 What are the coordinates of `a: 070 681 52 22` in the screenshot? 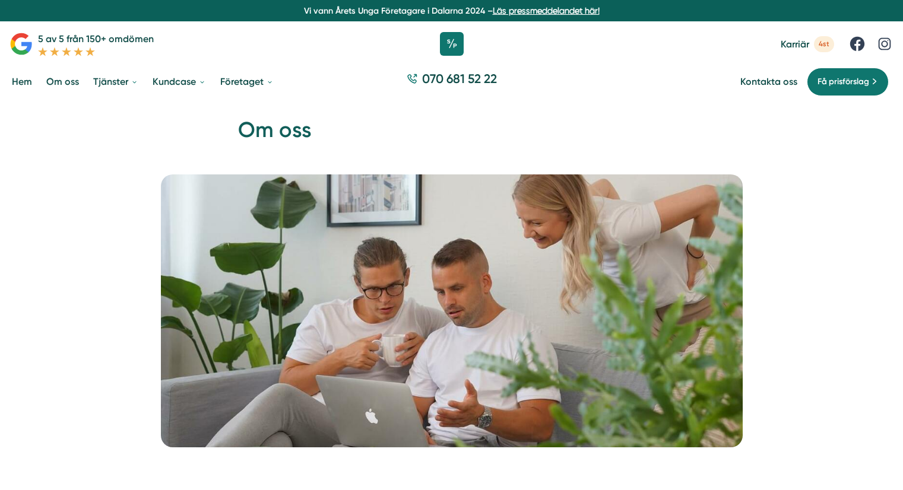 It's located at (452, 81).